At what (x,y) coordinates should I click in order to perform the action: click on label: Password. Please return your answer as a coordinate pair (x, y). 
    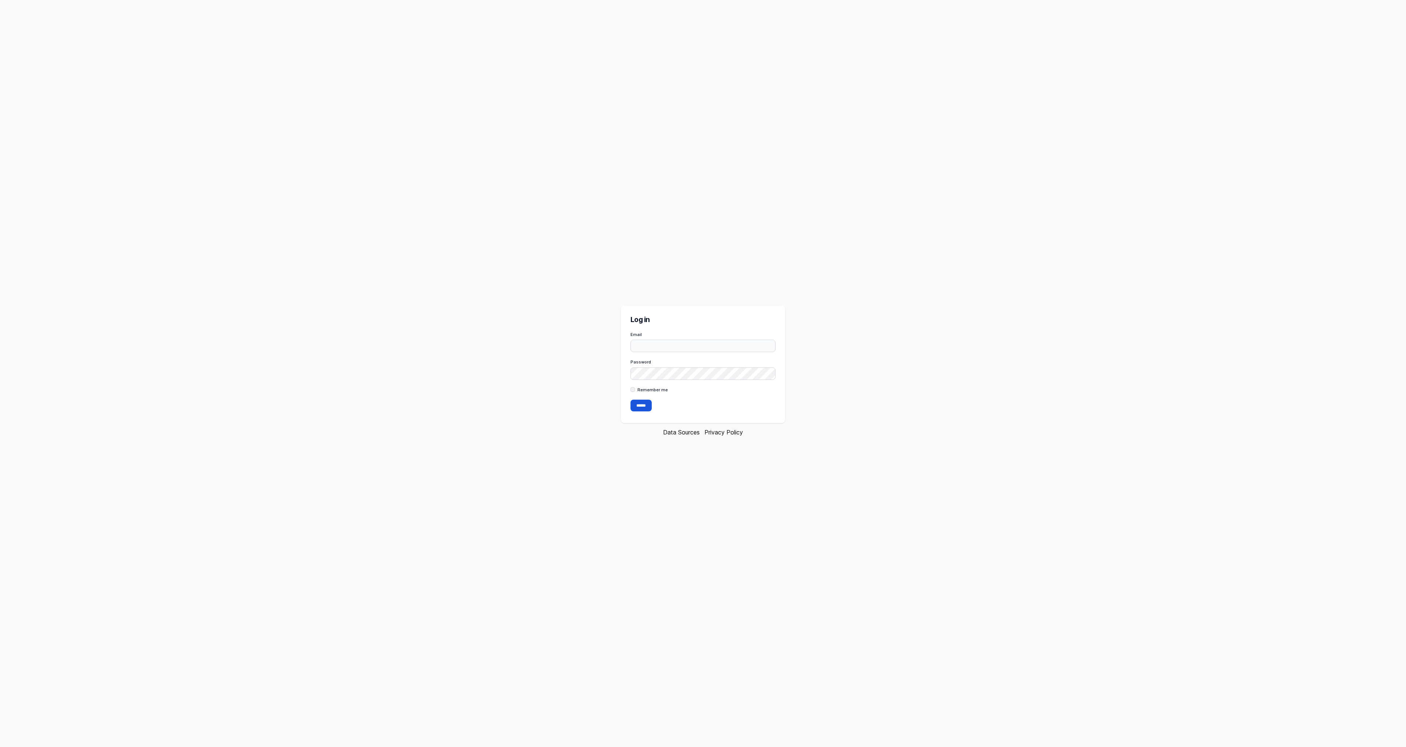
    Looking at the image, I should click on (703, 362).